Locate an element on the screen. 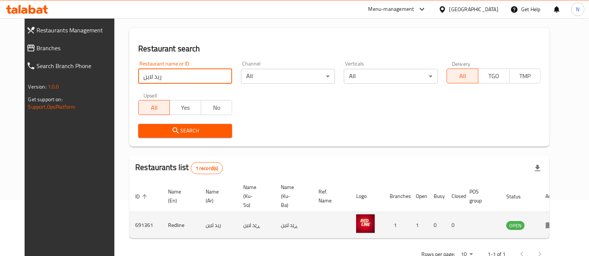 The width and height of the screenshot is (589, 256). th: Action is located at coordinates (552, 196).